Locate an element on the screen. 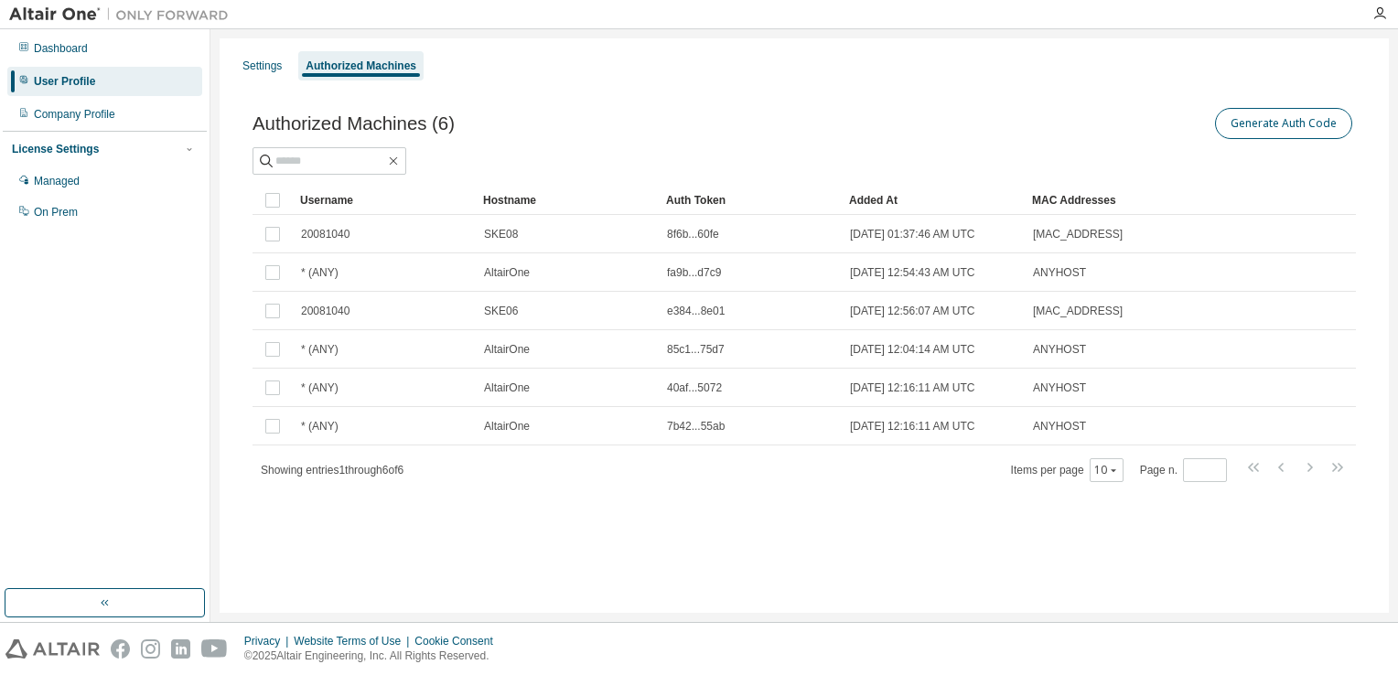 This screenshot has height=675, width=1398. div: Website Terms of Use is located at coordinates (354, 641).